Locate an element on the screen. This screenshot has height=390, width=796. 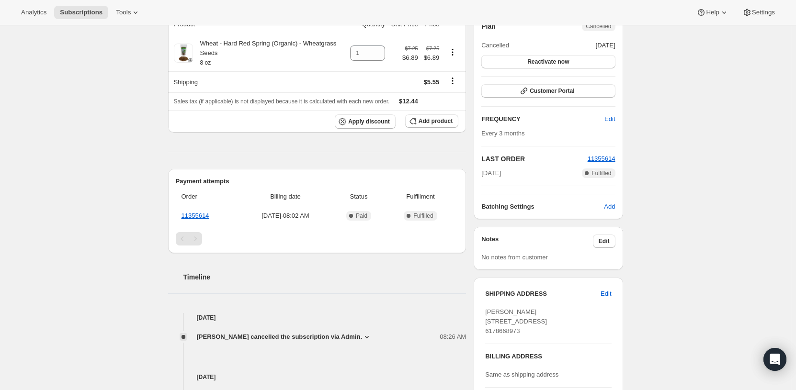
span: Help is located at coordinates (712, 12).